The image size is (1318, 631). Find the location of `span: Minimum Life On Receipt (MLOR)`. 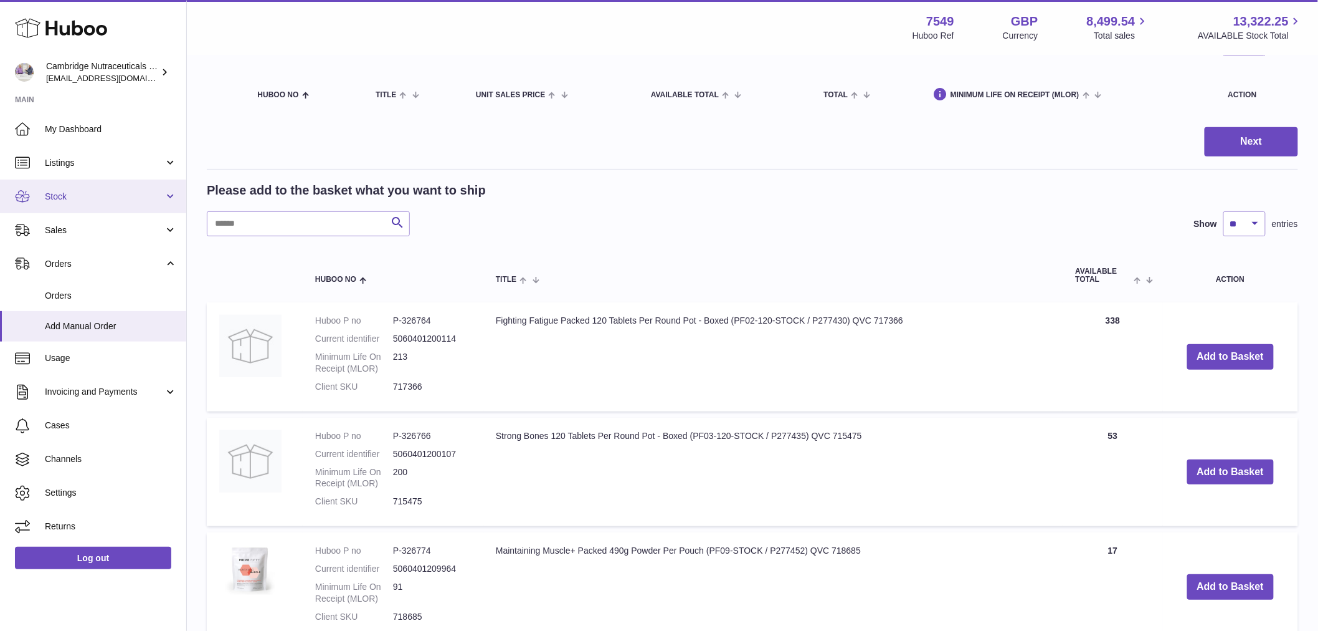

span: Minimum Life On Receipt (MLOR) is located at coordinates (1015, 95).